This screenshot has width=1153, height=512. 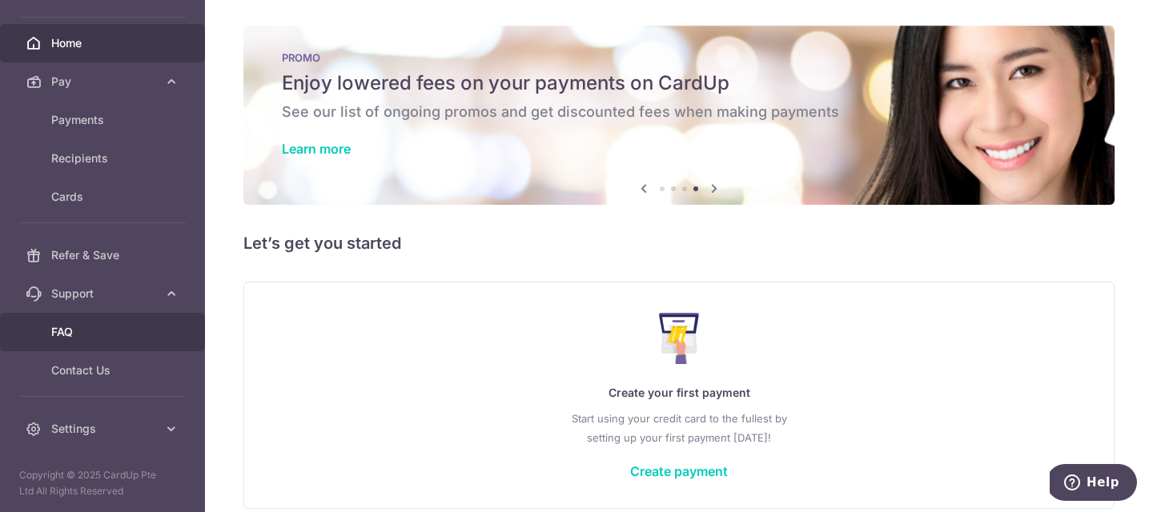 I want to click on span: Home, so click(x=104, y=43).